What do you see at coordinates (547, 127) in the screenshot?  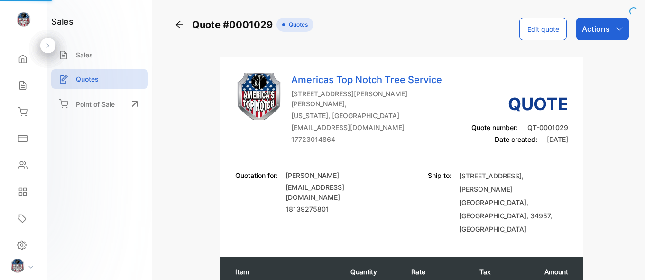 I see `span: QT-0001029` at bounding box center [547, 127].